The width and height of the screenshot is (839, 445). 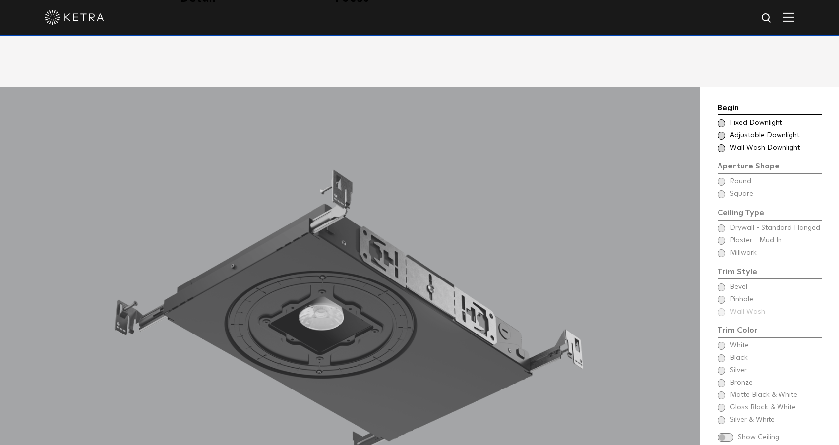 I want to click on img: search icon, so click(x=767, y=18).